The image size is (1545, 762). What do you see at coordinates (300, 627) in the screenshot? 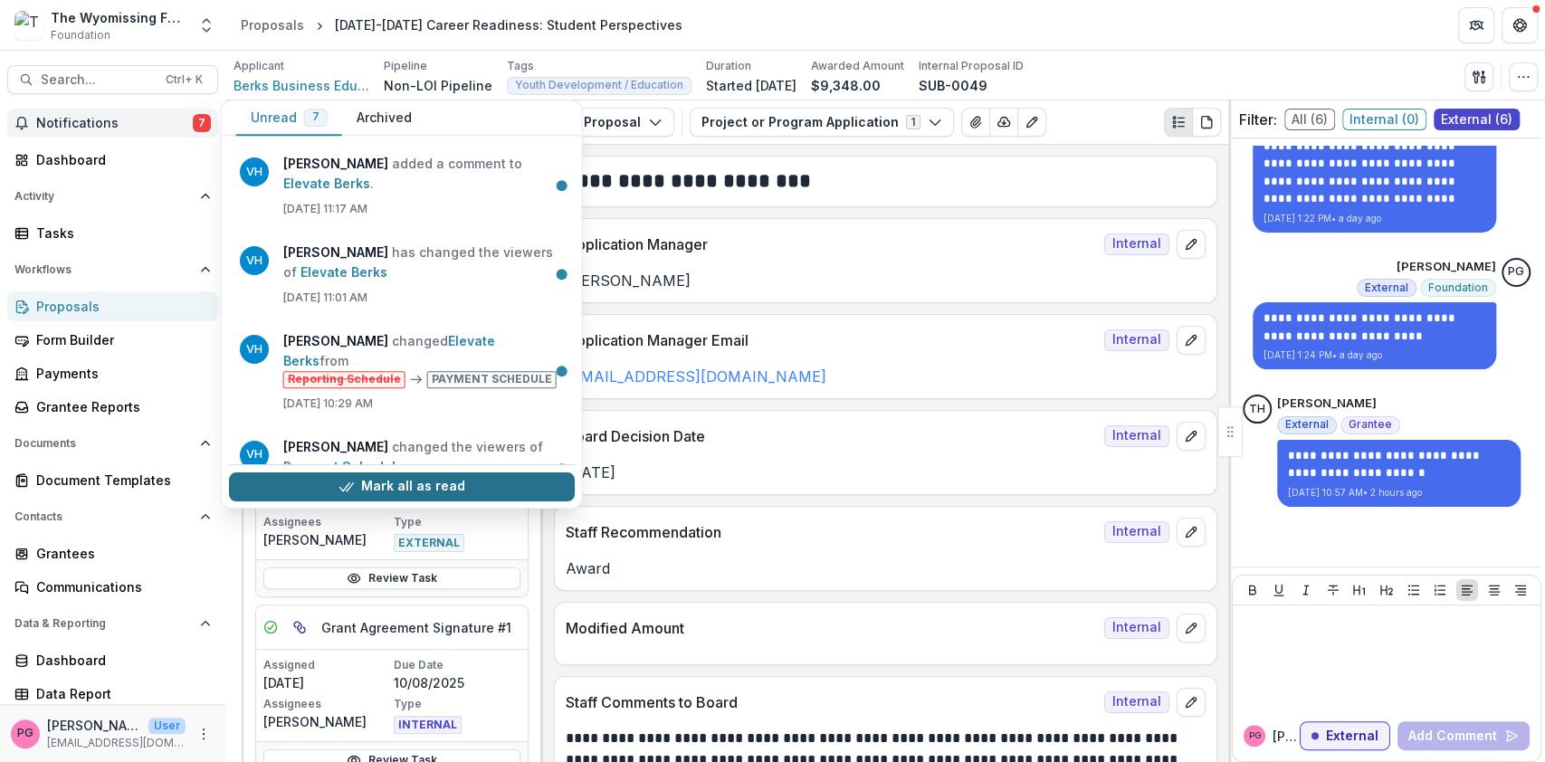
I see `button: View dependent tasks` at bounding box center [300, 627].